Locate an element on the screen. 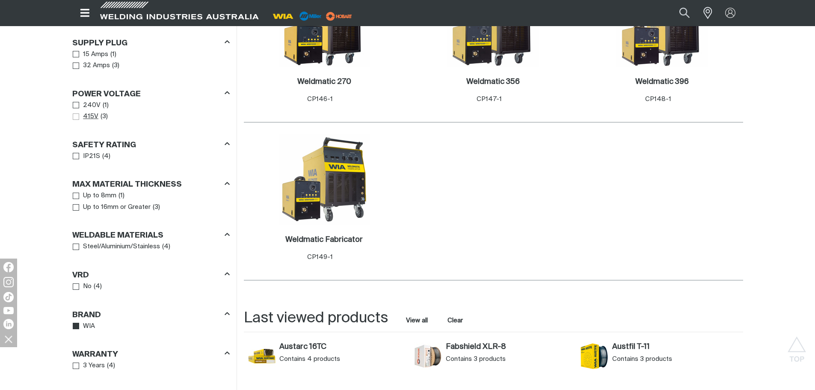  a: Weldmatic 270 is located at coordinates (324, 82).